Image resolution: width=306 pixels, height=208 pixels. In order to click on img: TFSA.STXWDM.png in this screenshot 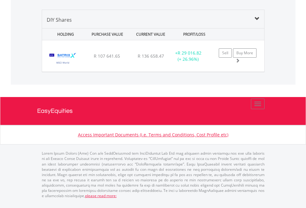, I will do `click(63, 59)`.